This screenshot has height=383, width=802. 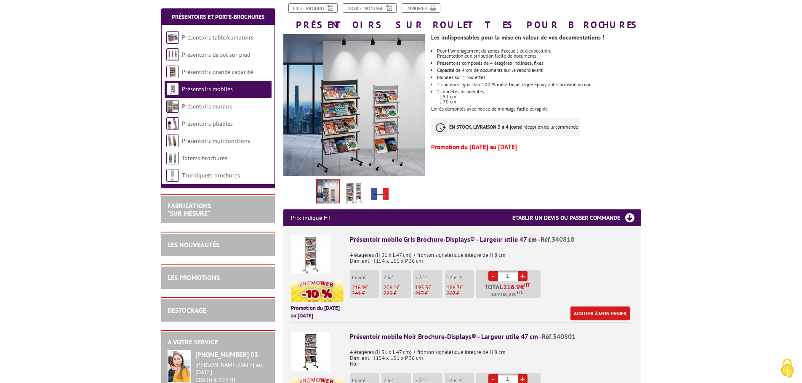 What do you see at coordinates (187, 311) in the screenshot?
I see `a: DESTOCKAGE` at bounding box center [187, 311].